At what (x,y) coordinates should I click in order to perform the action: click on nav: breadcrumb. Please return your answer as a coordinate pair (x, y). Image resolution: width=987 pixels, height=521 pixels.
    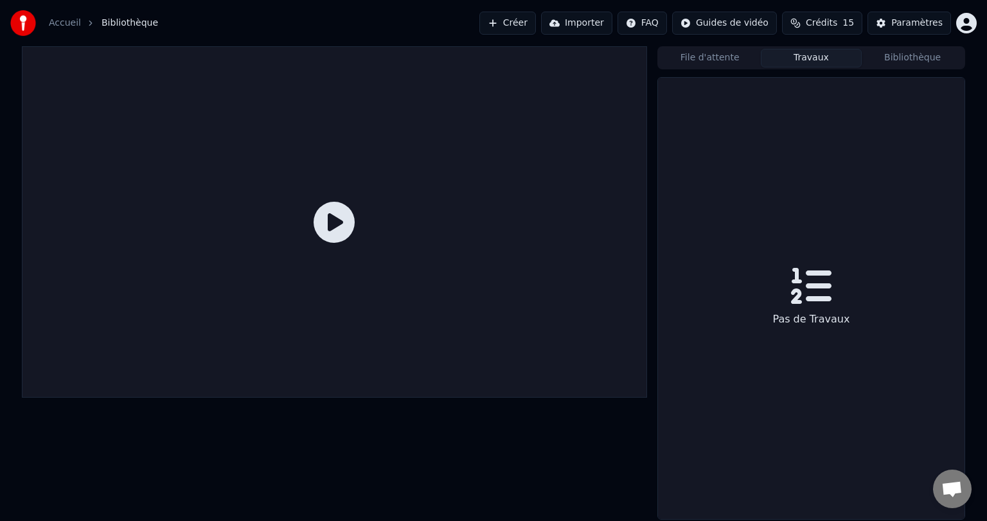
    Looking at the image, I should click on (103, 23).